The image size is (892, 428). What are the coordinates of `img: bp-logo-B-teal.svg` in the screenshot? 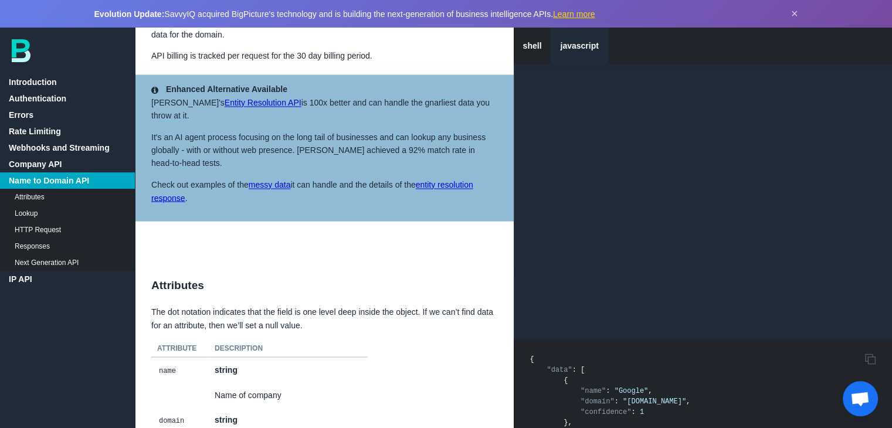 It's located at (21, 50).